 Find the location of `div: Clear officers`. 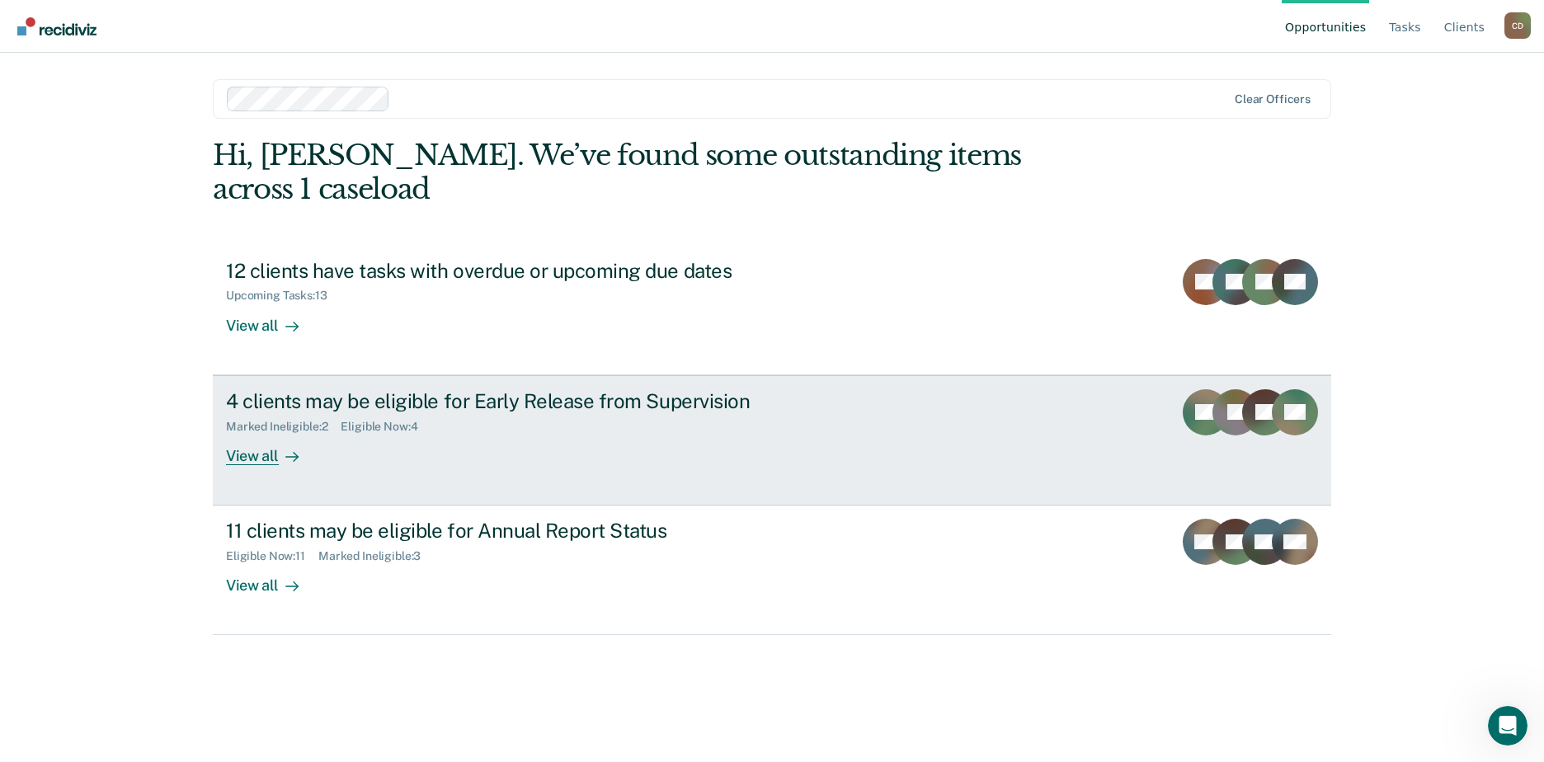

div: Clear officers is located at coordinates (1272, 99).